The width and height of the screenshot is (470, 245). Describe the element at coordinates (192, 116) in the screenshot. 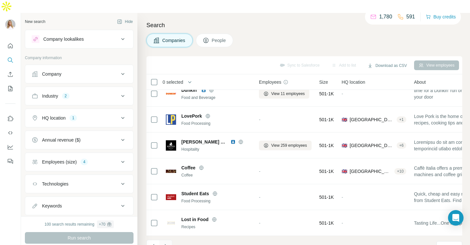

I see `span: LovePork` at that location.